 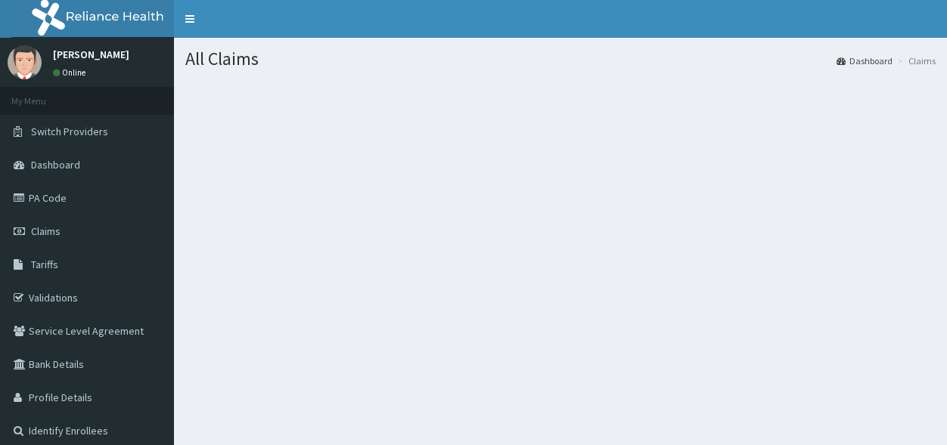 I want to click on span: Switch Providers, so click(x=70, y=132).